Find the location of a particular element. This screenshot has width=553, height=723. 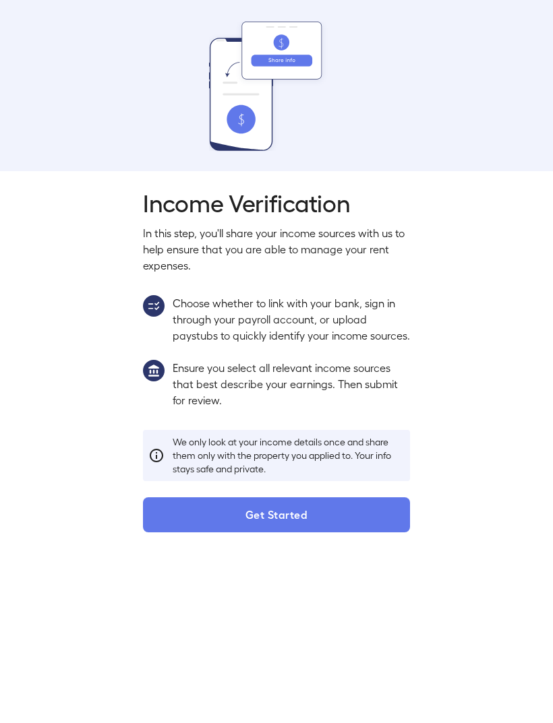

img: group2.svg is located at coordinates (154, 306).